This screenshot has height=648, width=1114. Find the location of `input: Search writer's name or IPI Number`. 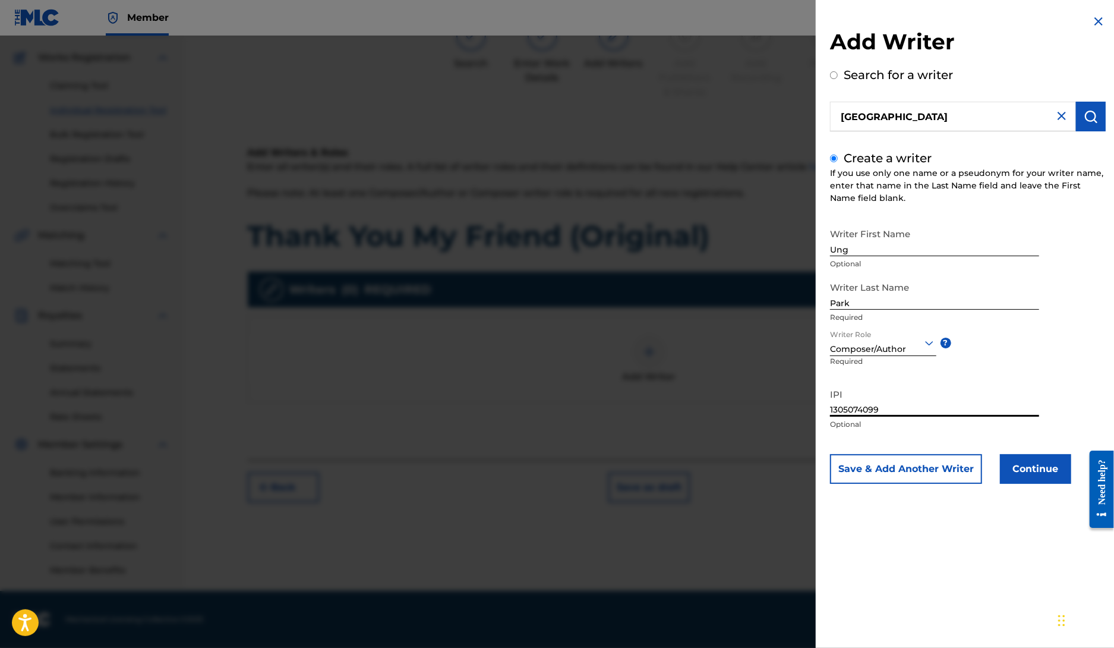

input: Search writer's name or IPI Number is located at coordinates (953, 116).